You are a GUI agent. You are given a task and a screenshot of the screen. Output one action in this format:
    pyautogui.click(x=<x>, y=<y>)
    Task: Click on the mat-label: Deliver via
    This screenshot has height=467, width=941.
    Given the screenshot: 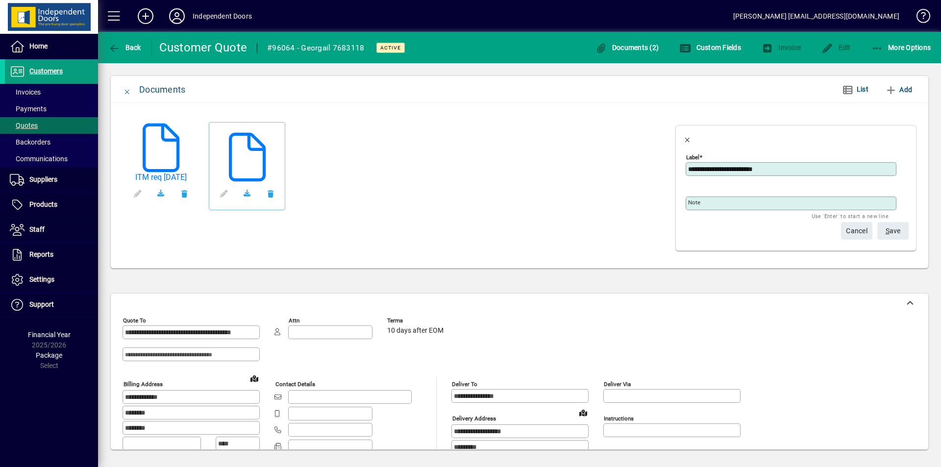 What is the action you would take?
    pyautogui.click(x=617, y=384)
    